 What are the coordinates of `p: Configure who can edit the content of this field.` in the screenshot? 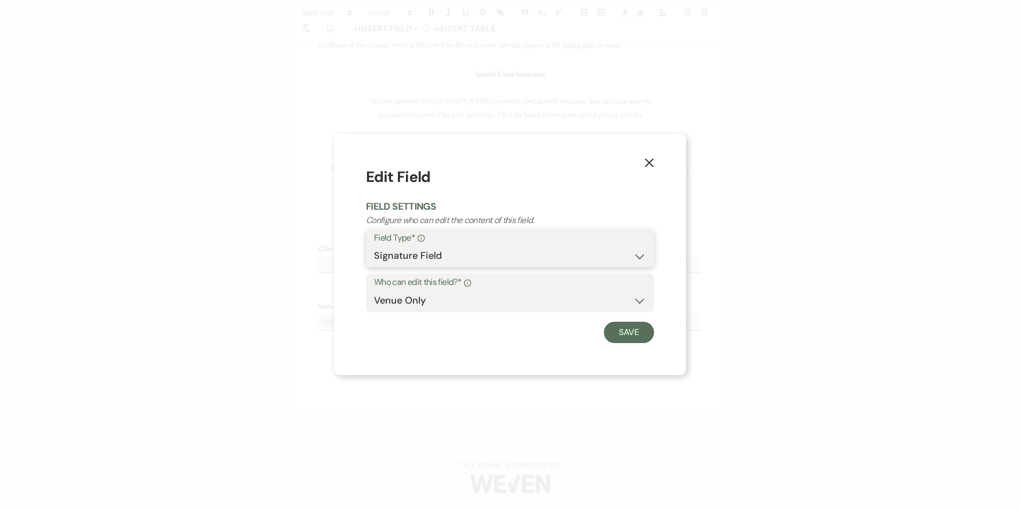 It's located at (481, 220).